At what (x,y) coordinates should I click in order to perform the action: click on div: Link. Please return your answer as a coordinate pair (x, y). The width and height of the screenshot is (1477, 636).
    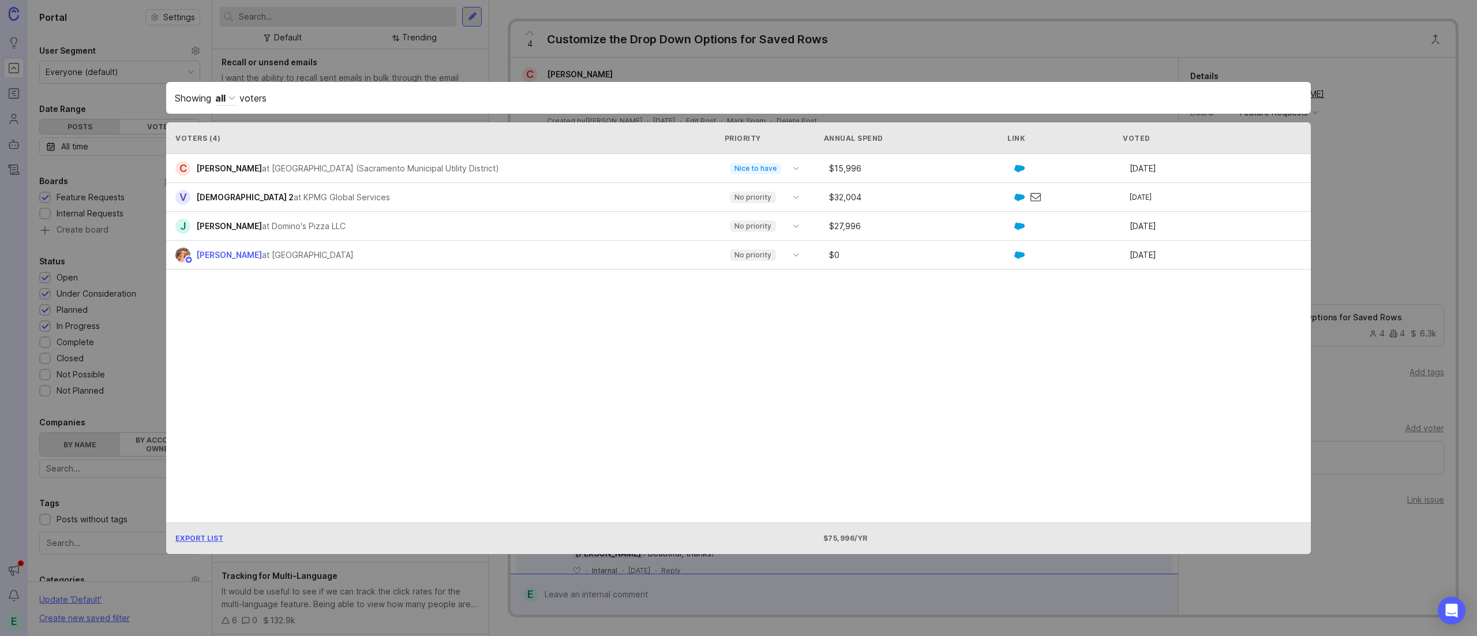
    Looking at the image, I should click on (1016, 138).